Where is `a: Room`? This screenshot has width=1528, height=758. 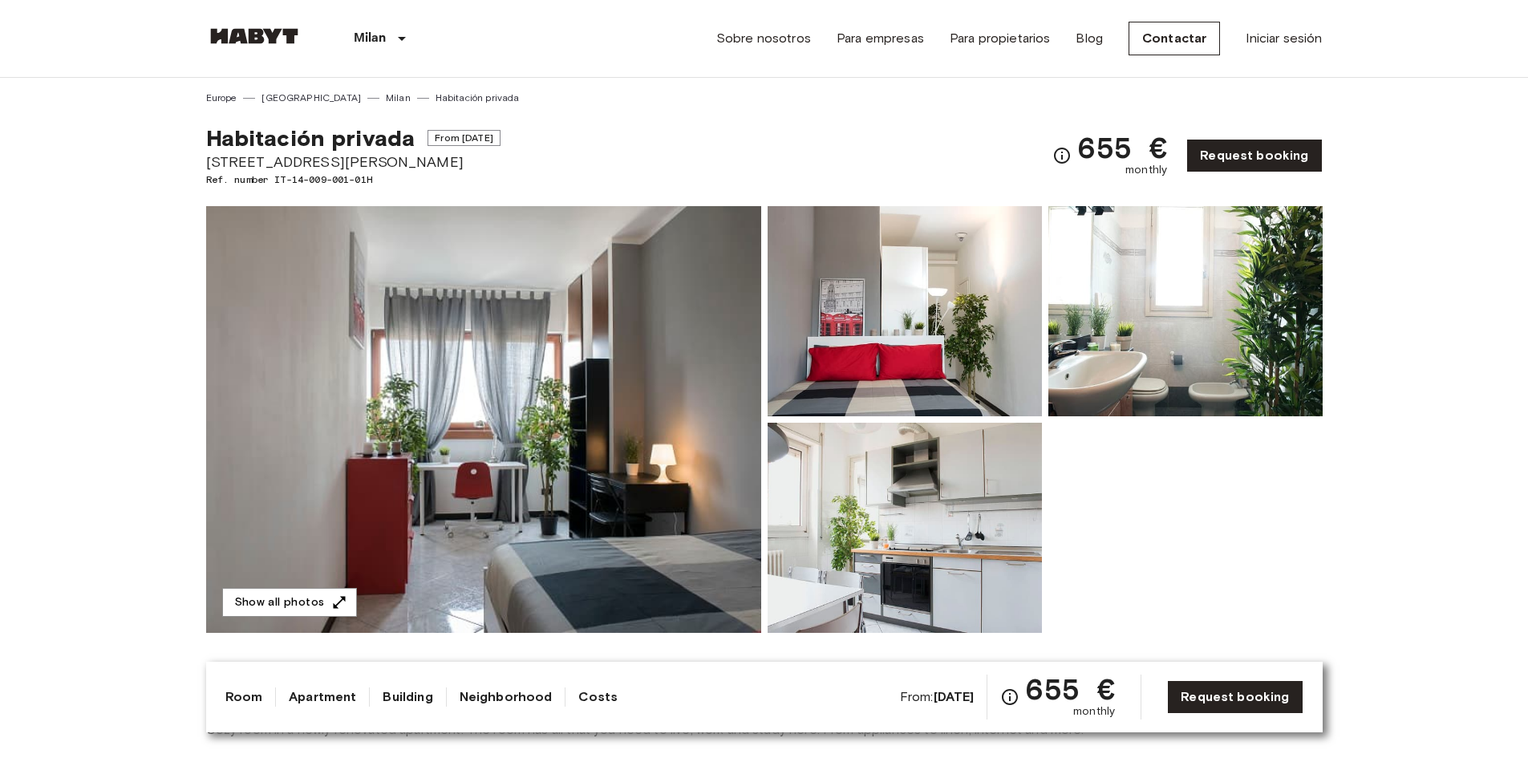 a: Room is located at coordinates (244, 697).